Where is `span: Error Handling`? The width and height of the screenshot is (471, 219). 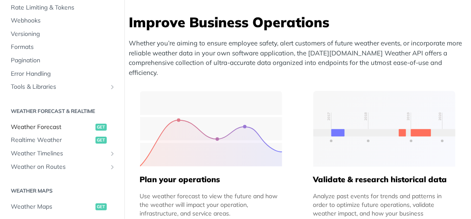
span: Error Handling is located at coordinates (63, 74).